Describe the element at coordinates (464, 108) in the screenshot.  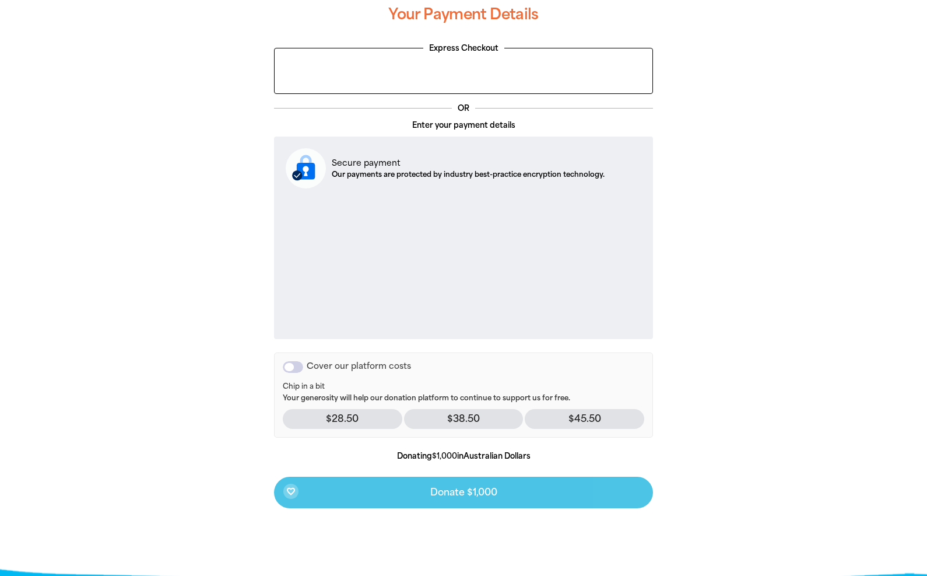
I see `p: OR` at that location.